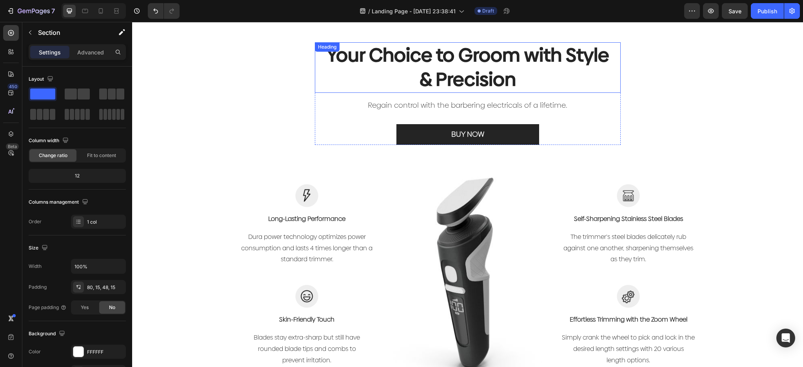 The image size is (803, 367). Describe the element at coordinates (42, 79) in the screenshot. I see `div: Layout` at that location.